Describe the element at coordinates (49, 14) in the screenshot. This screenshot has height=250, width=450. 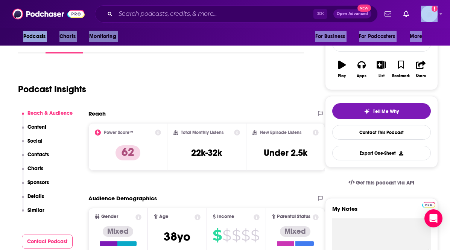
I see `img: Podchaser - Follow, Share and Rate Podcasts` at that location.